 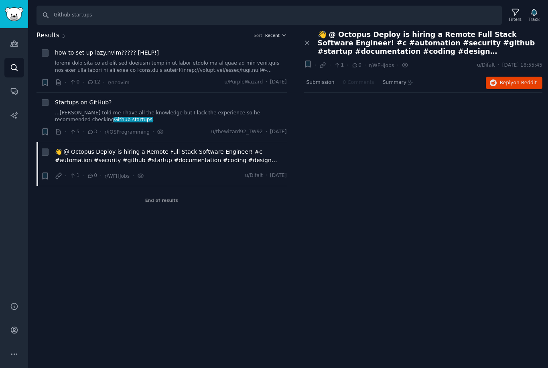 I want to click on button: Replyon Reddit, so click(x=514, y=83).